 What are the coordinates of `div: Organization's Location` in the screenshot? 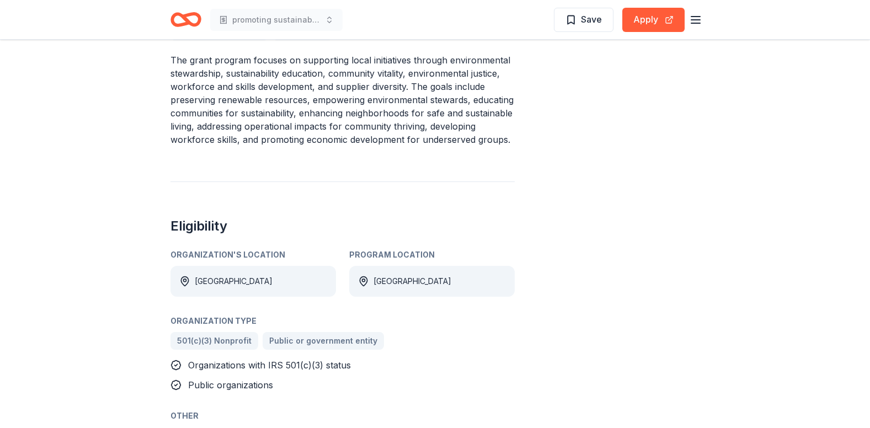 It's located at (253, 255).